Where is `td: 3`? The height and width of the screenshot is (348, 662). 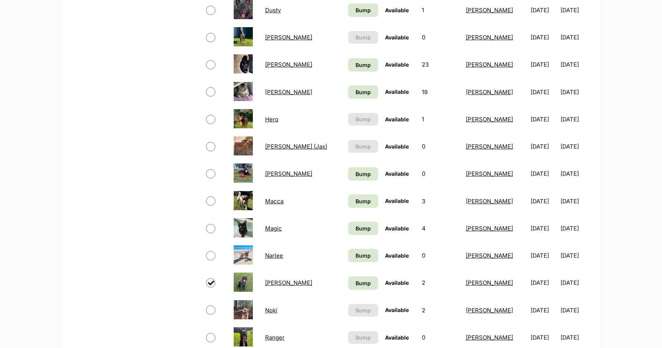 td: 3 is located at coordinates (440, 201).